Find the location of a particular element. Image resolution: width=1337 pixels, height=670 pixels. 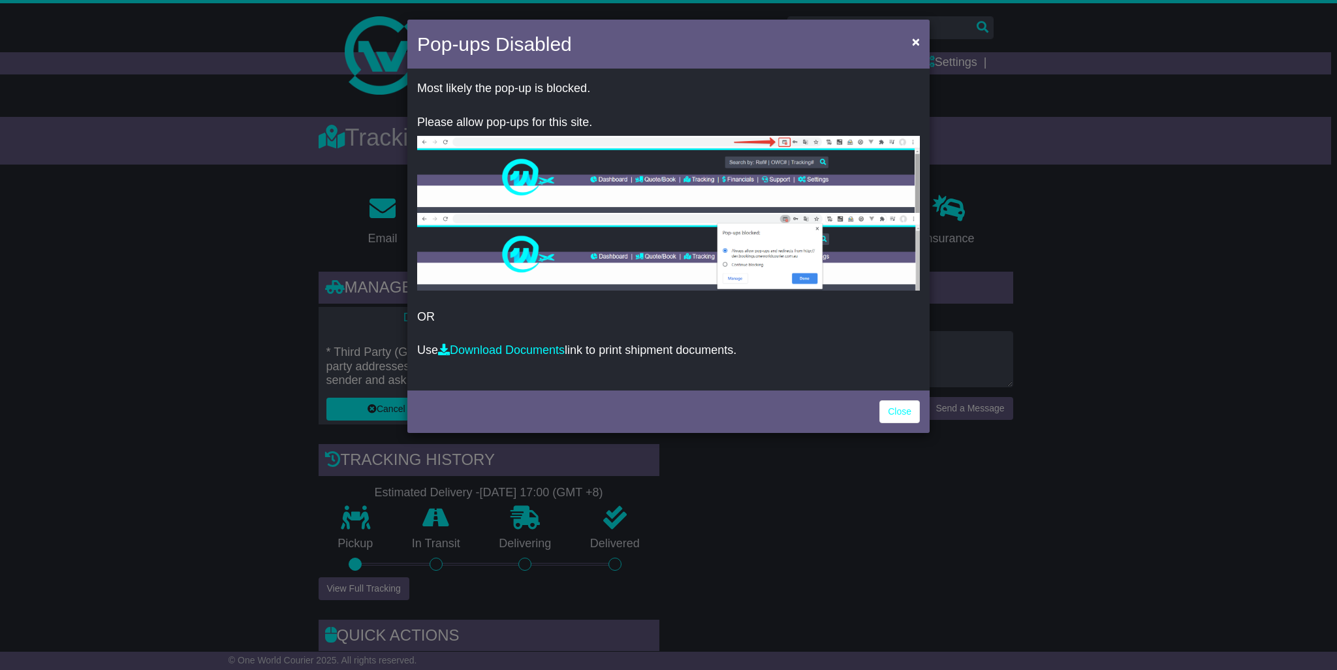

img: allow-popup-2.png is located at coordinates (669, 251).